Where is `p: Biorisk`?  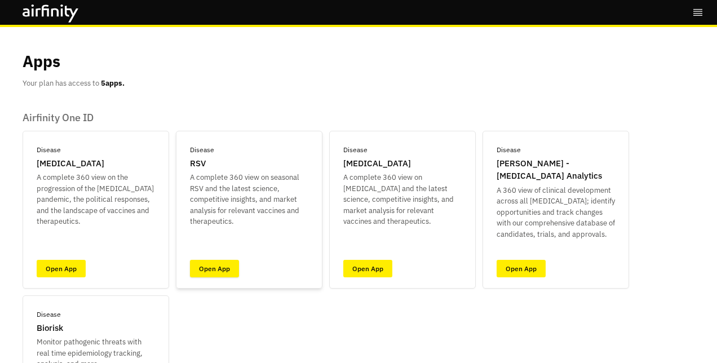
p: Biorisk is located at coordinates (50, 328).